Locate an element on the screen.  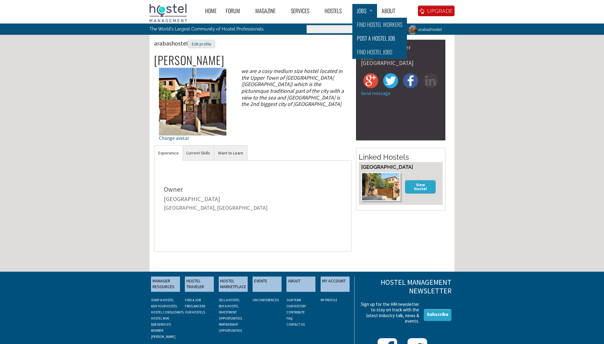
a: Services is located at coordinates (303, 11).